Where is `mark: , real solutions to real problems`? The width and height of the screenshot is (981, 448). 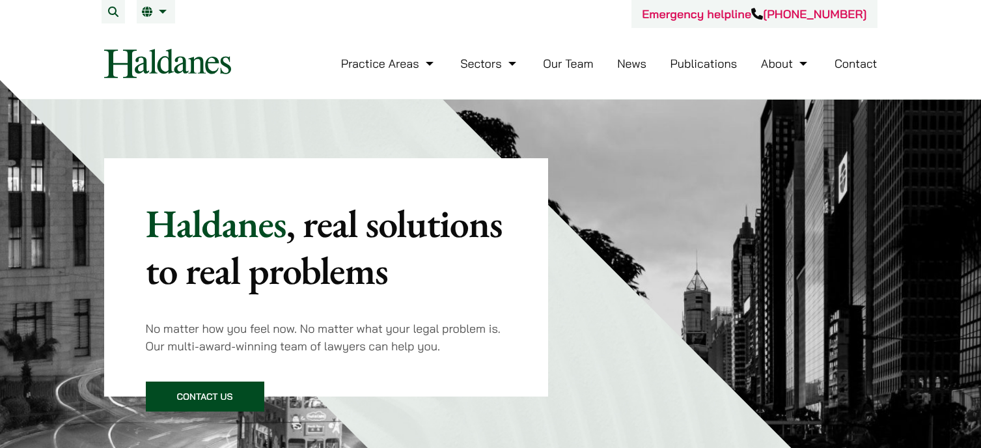 mark: , real solutions to real problems is located at coordinates (324, 247).